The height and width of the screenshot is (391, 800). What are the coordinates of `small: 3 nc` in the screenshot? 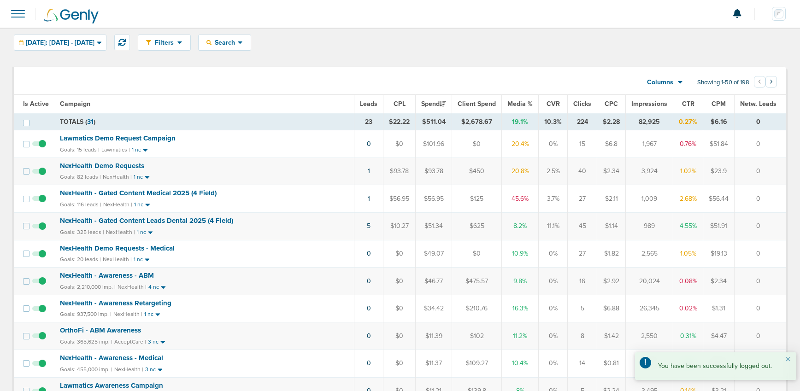 It's located at (150, 369).